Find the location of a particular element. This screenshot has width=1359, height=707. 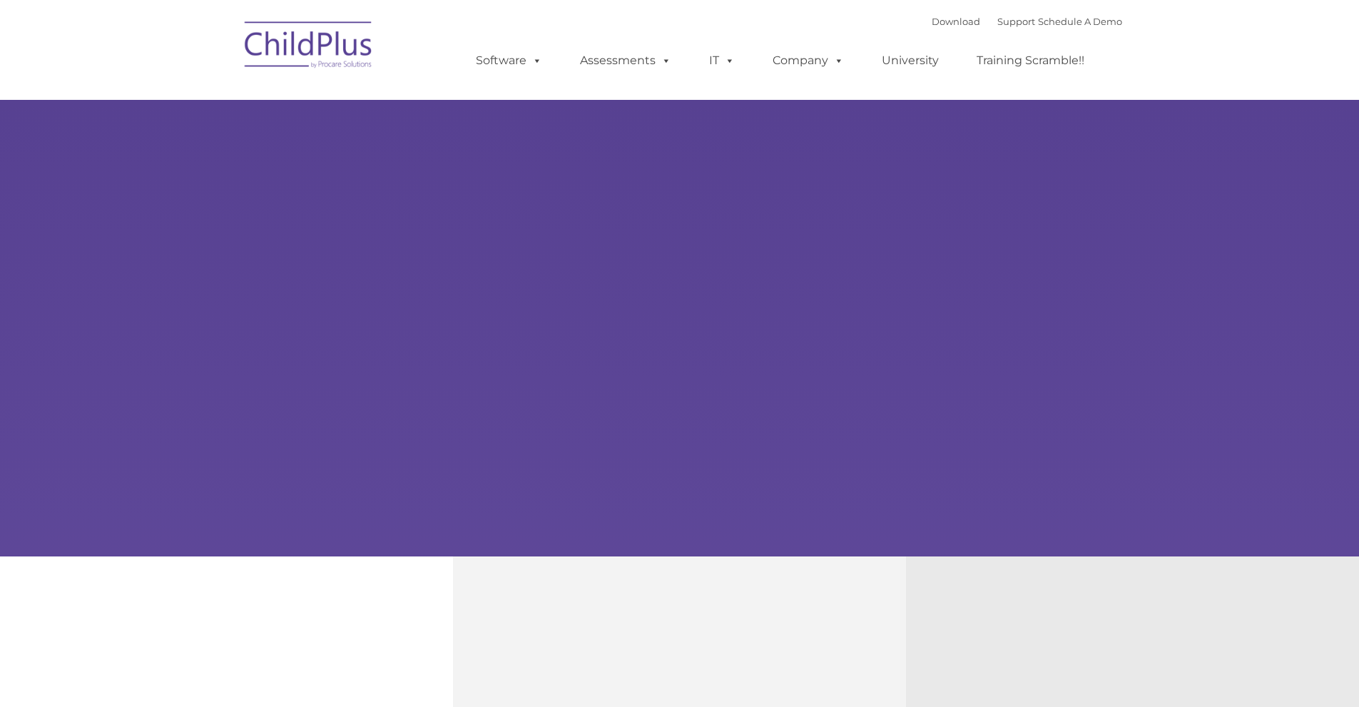

a: University is located at coordinates (910, 61).